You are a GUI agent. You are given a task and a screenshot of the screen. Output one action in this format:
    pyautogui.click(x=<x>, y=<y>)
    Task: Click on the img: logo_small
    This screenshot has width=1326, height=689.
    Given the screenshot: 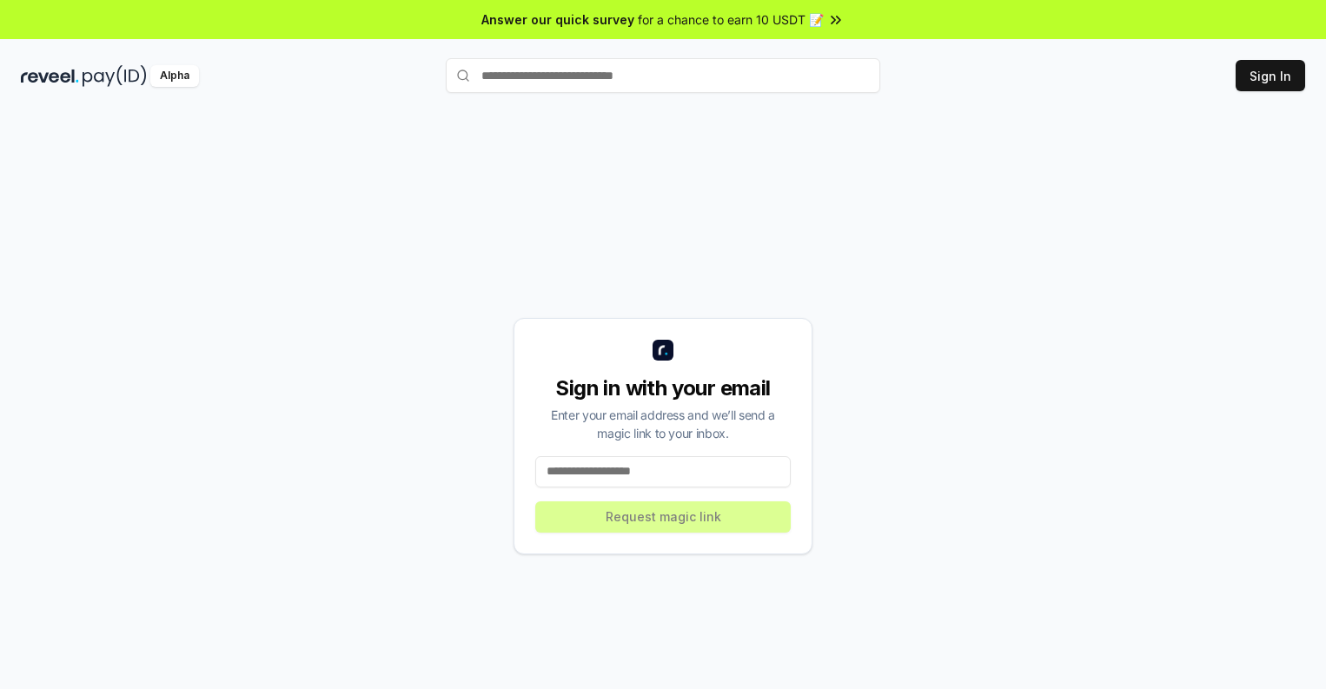 What is the action you would take?
    pyautogui.click(x=663, y=350)
    